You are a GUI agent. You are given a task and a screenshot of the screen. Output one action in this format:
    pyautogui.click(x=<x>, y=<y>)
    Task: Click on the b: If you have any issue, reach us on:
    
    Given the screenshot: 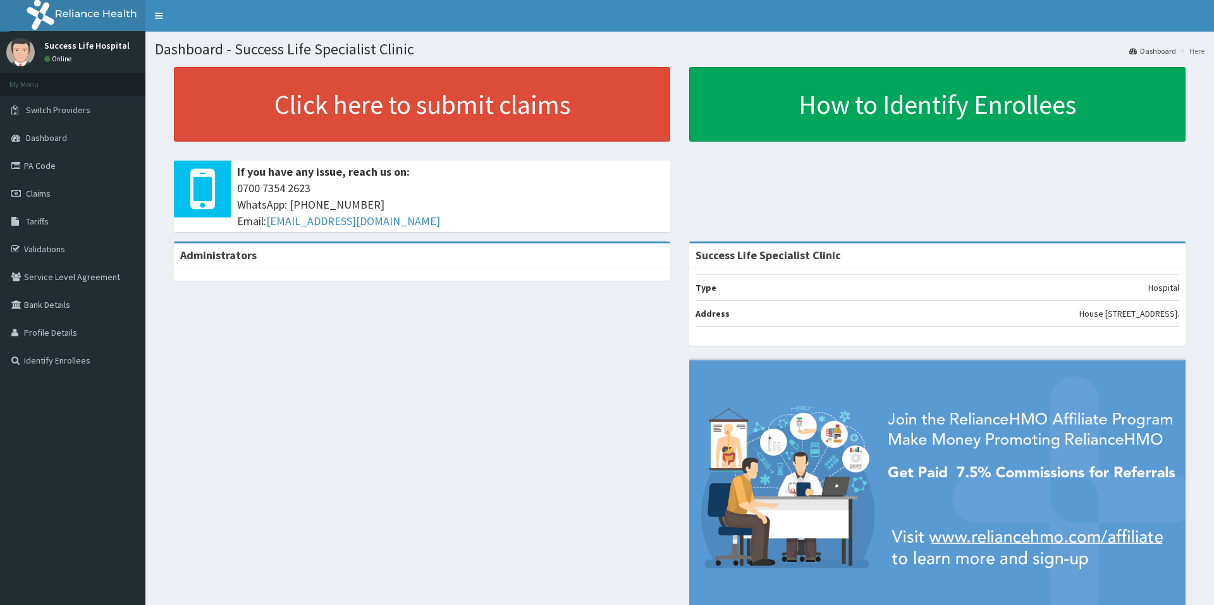 What is the action you would take?
    pyautogui.click(x=323, y=171)
    